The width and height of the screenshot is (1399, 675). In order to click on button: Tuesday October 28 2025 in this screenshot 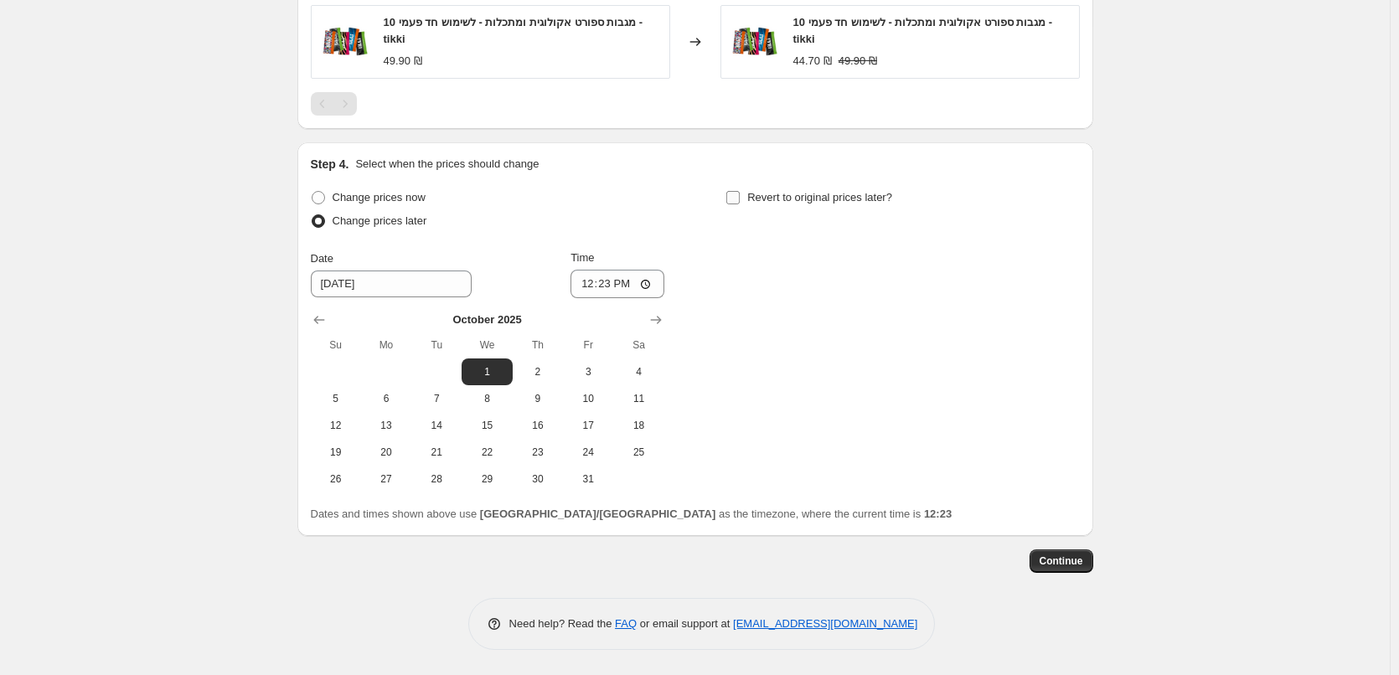, I will do `click(437, 479)`.